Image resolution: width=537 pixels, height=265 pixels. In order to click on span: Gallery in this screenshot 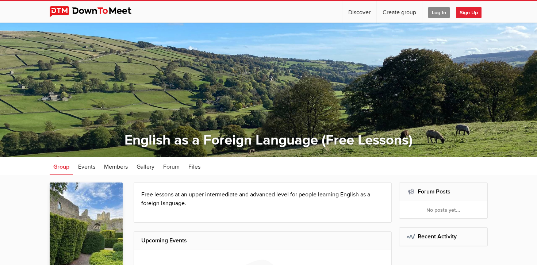, I will do `click(145, 167)`.